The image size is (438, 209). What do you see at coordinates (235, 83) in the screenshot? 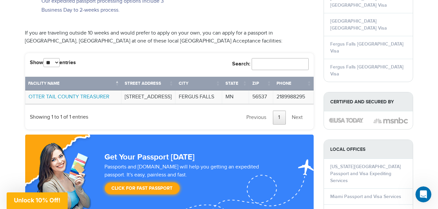
I see `th: State: activate to sort column ascending` at bounding box center [235, 83].